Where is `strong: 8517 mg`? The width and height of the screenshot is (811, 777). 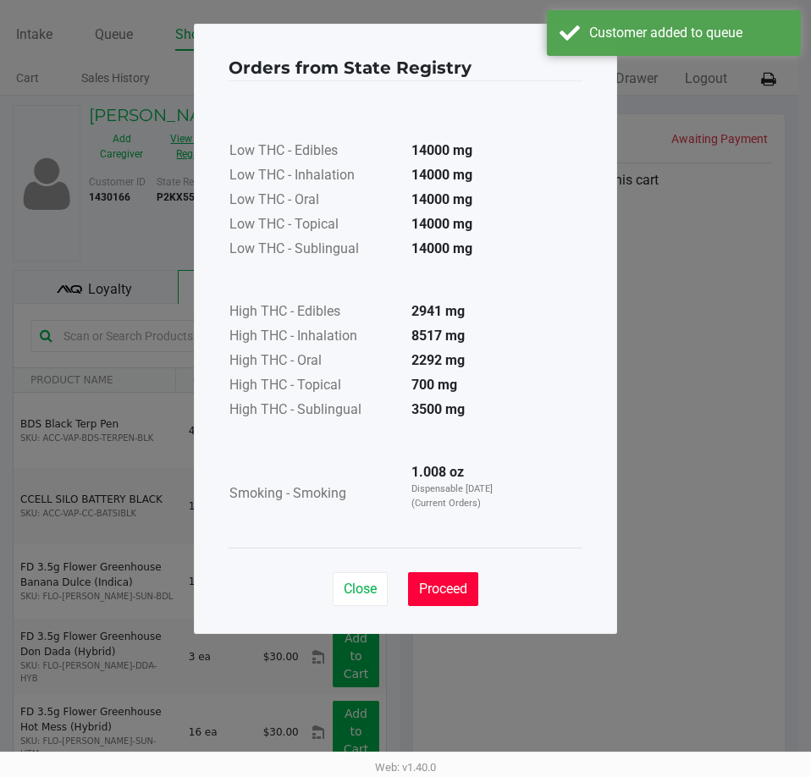 strong: 8517 mg is located at coordinates (437, 335).